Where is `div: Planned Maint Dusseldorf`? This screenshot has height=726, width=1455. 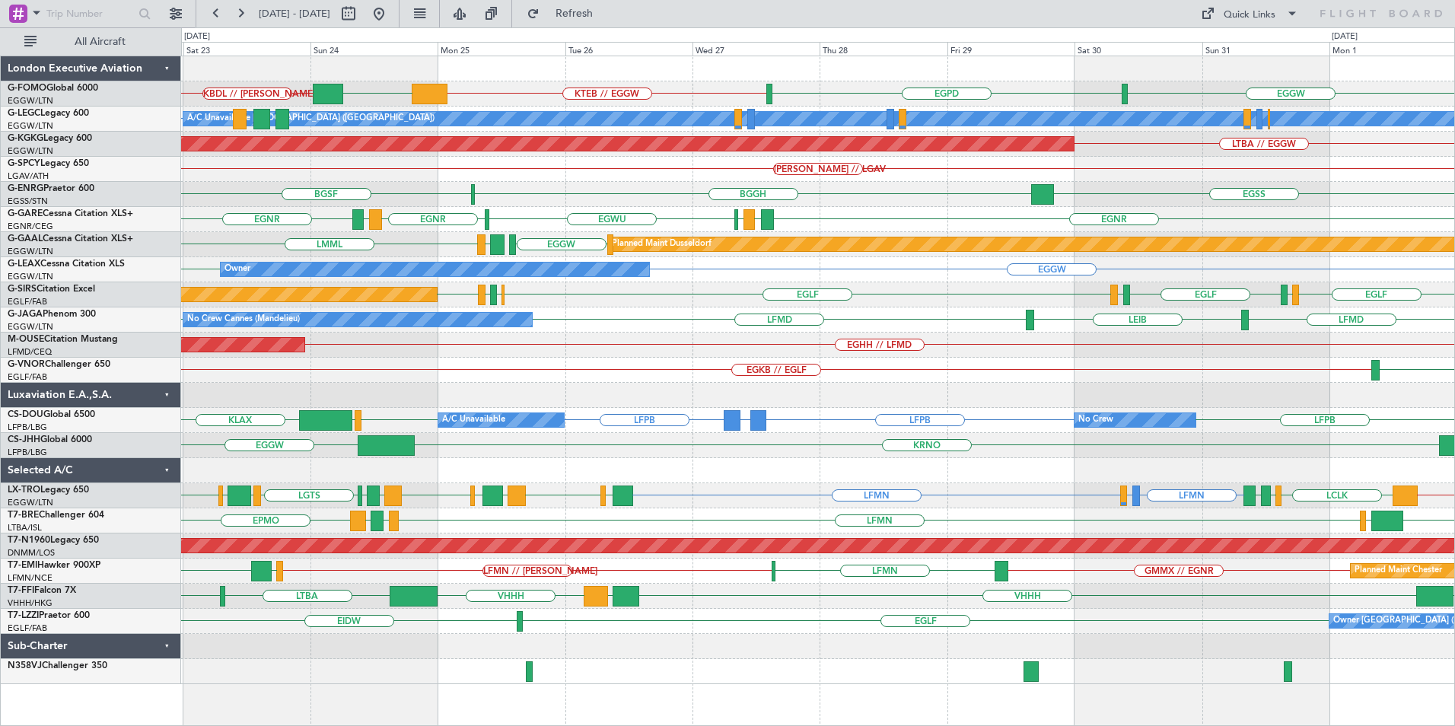 div: Planned Maint Dusseldorf is located at coordinates (661, 244).